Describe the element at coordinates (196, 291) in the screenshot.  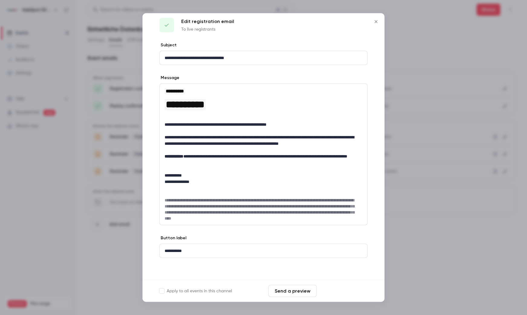
I see `label: Apply to all events in this channel` at that location.